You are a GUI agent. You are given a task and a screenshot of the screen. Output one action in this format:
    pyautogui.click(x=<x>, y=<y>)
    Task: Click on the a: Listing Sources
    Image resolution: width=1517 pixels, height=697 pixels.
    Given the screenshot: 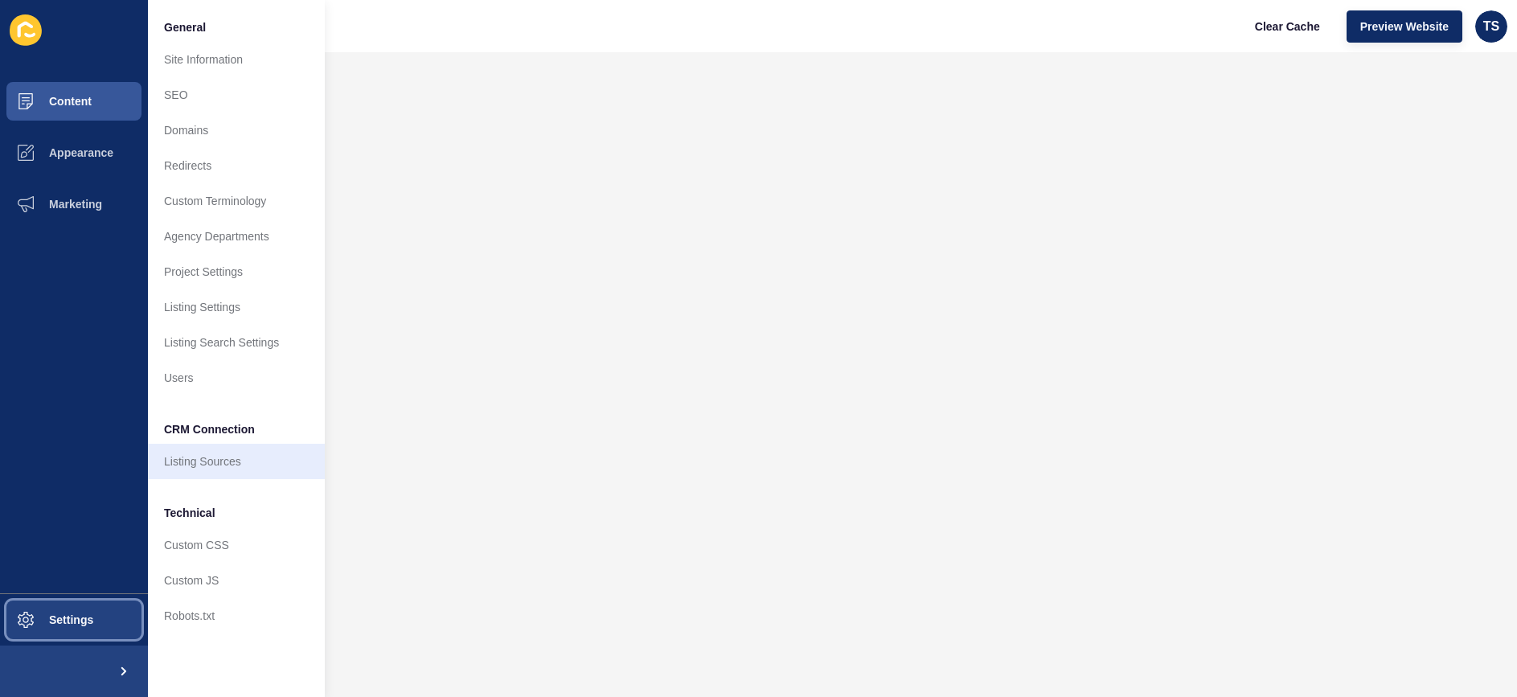 What is the action you would take?
    pyautogui.click(x=236, y=461)
    